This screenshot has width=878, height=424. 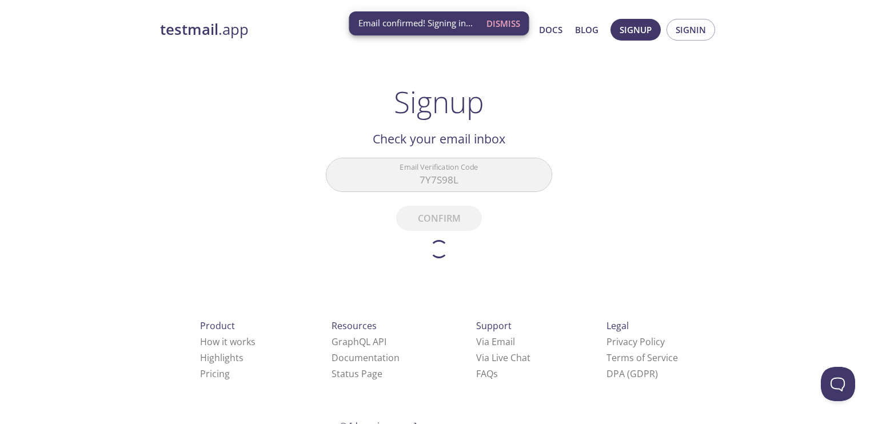 What do you see at coordinates (439, 139) in the screenshot?
I see `h2: Check your email inbox` at bounding box center [439, 139].